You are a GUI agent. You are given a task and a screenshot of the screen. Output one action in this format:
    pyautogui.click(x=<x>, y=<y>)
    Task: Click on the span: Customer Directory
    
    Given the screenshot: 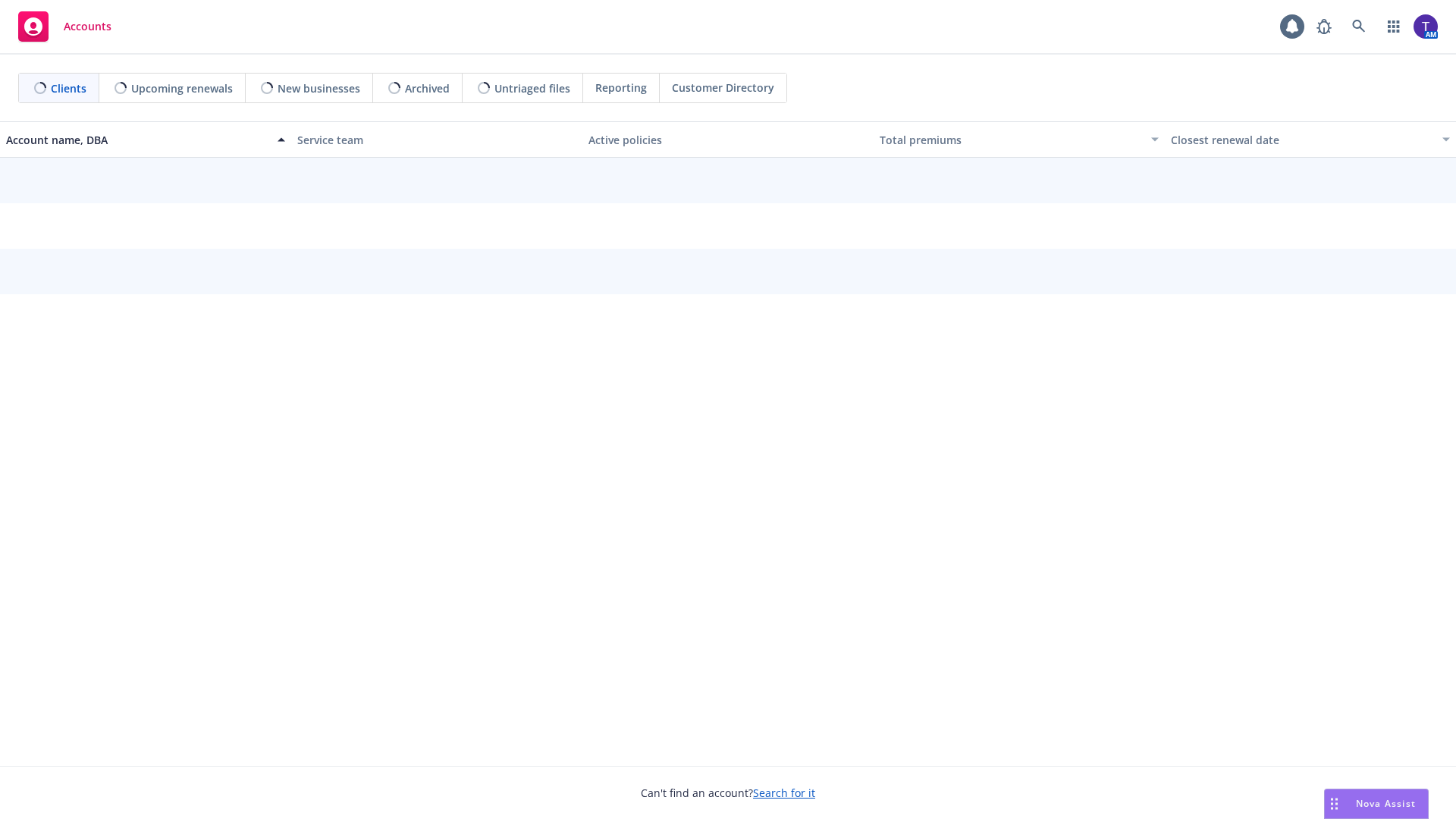 What is the action you would take?
    pyautogui.click(x=723, y=87)
    